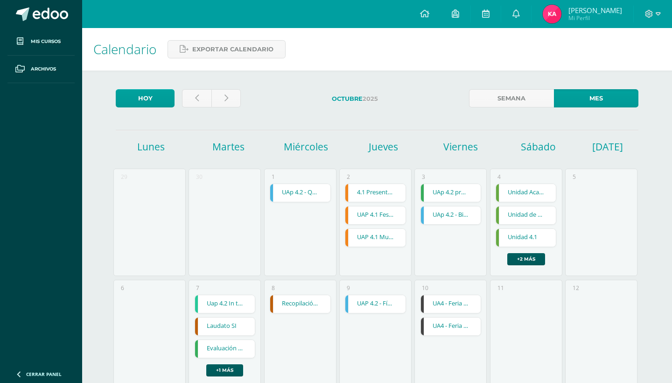 This screenshot has width=672, height=383. What do you see at coordinates (451, 215) in the screenshot?
I see `div: UAp 4.2 - Biología - Comic ciclos Biogeoquímicos | Tarea` at bounding box center [451, 215].